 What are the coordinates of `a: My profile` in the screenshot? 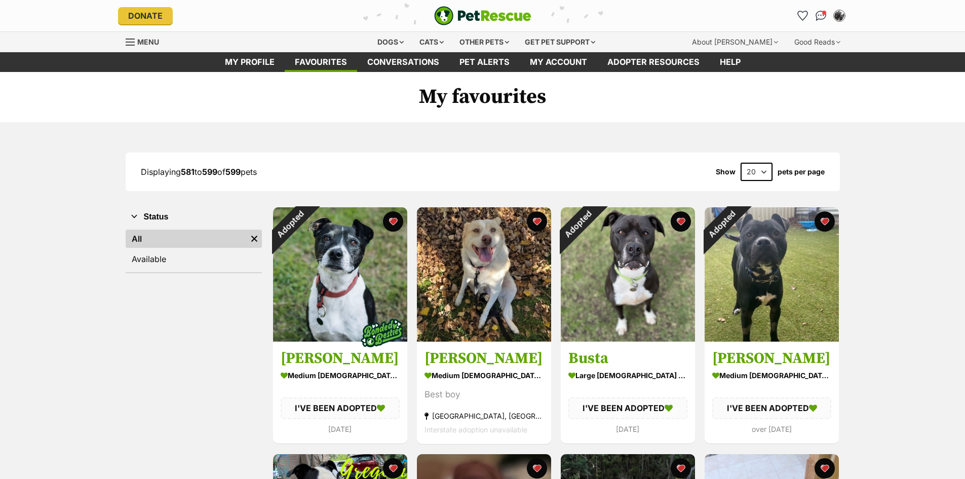 It's located at (250, 62).